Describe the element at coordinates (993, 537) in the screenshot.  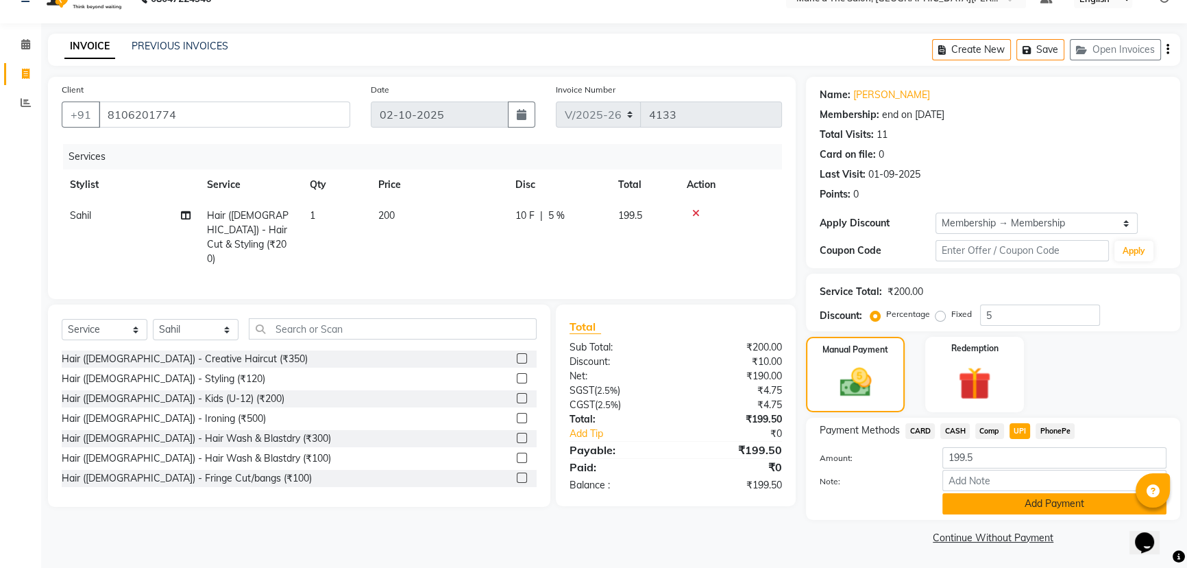
I see `a: Continue Without Payment` at that location.